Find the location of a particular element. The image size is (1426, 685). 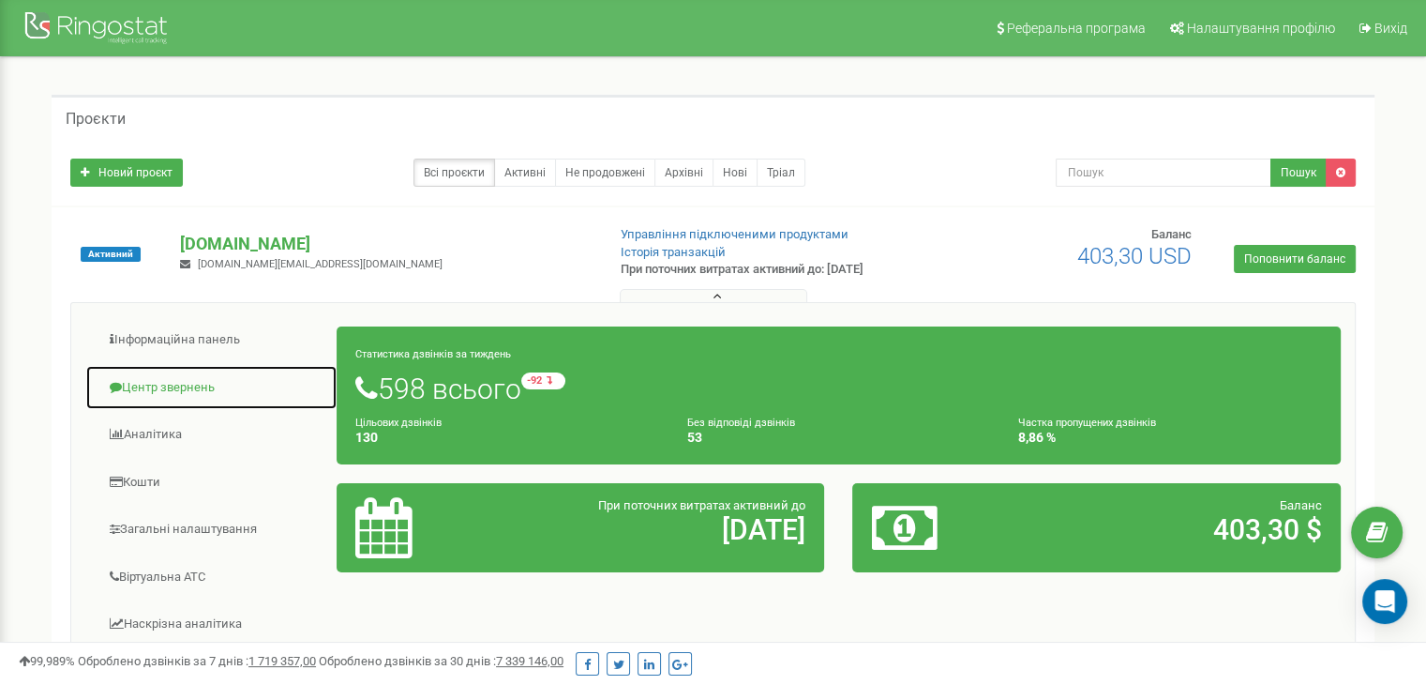

h4: 8,86 % is located at coordinates (1170, 437).